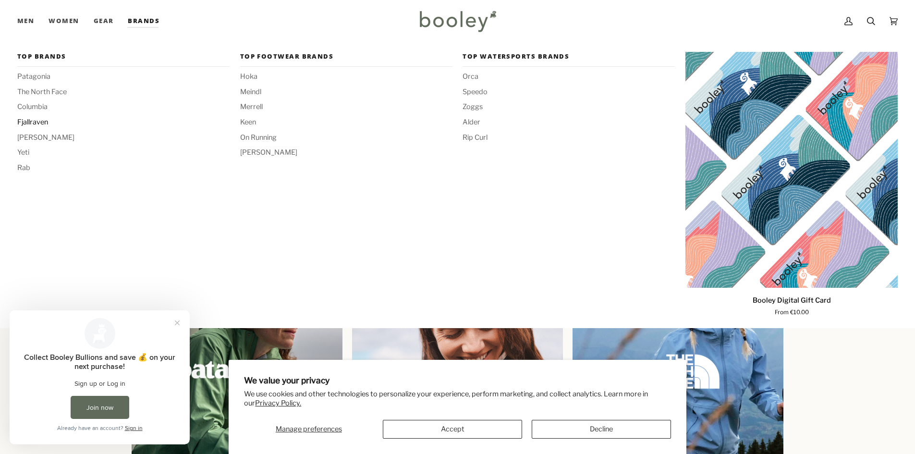  What do you see at coordinates (123, 59) in the screenshot?
I see `a: Top Brands` at bounding box center [123, 59].